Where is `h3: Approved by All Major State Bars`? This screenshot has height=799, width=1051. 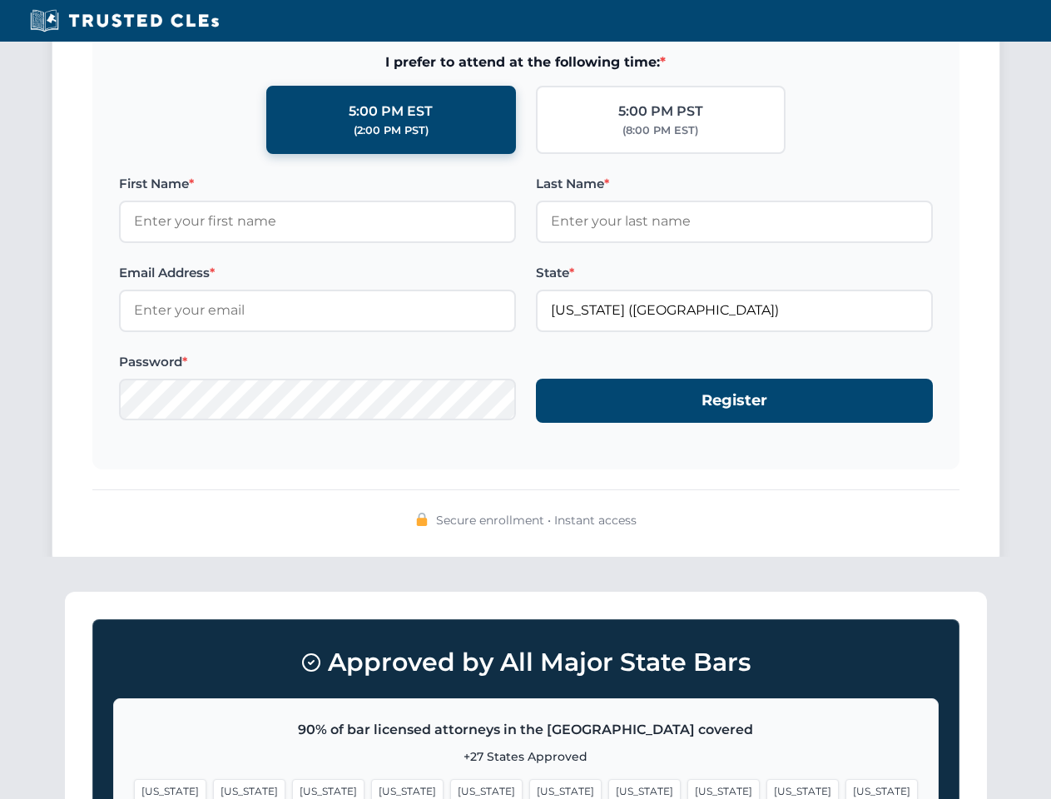 h3: Approved by All Major State Bars is located at coordinates (526, 663).